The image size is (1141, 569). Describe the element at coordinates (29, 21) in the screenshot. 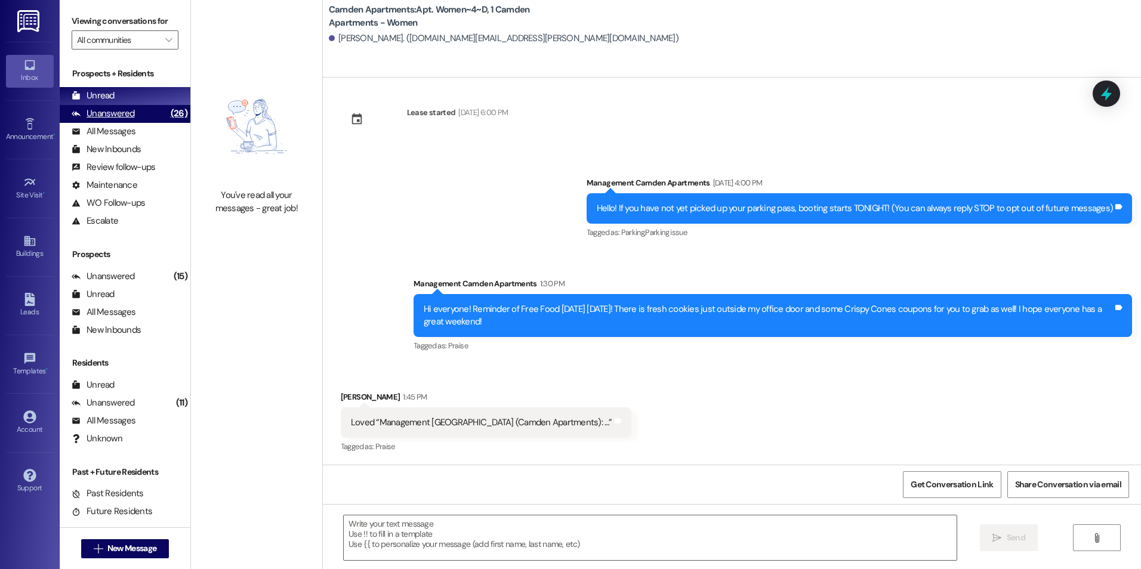

I see `img: ResiDesk Logo` at that location.